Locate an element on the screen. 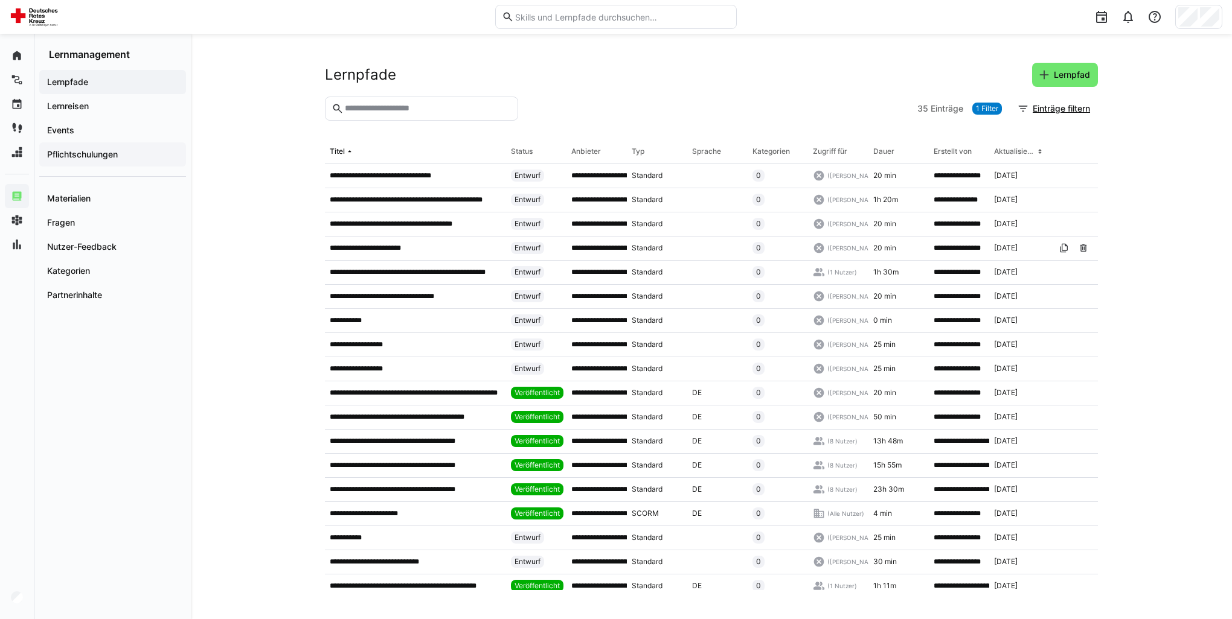  div: Status is located at coordinates (522, 152).